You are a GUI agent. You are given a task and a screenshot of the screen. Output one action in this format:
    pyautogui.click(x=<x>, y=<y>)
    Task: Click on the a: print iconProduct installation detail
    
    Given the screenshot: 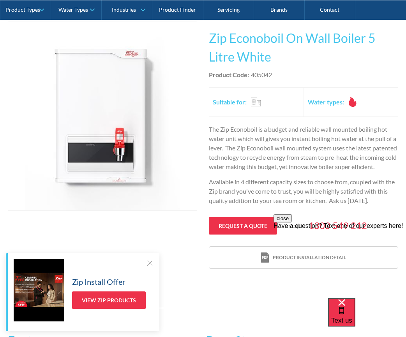 What is the action you would take?
    pyautogui.click(x=303, y=257)
    